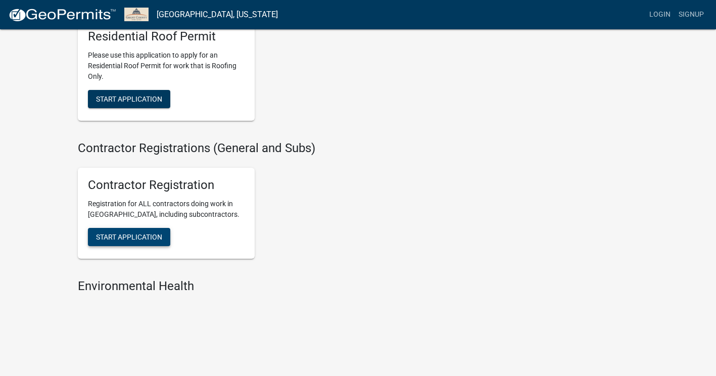 This screenshot has width=716, height=376. What do you see at coordinates (262, 148) in the screenshot?
I see `h4: Contractor Registrations (General and Subs)` at bounding box center [262, 148].